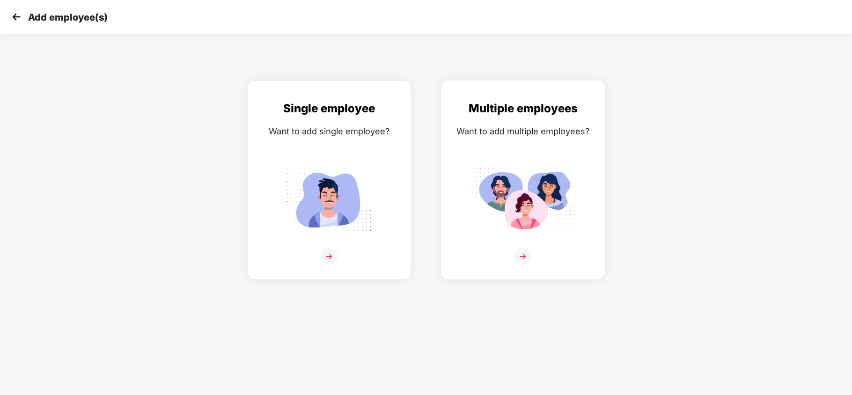  What do you see at coordinates (329, 200) in the screenshot?
I see `img: svg+xml;base64,PHN2ZyB4bWxucz0iaHR0cDovL3d3dy53My5vcmcvMjAwMC9zdmciIGlkPSJTaW5nbGVfZW1wbG95ZWUiIH...` at bounding box center [329, 200].